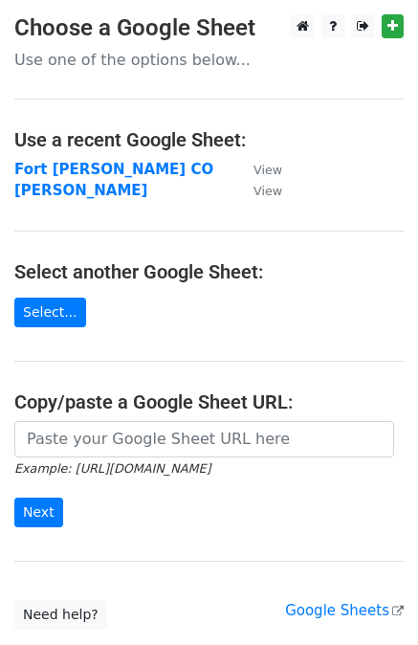 This screenshot has width=418, height=645. What do you see at coordinates (38, 512) in the screenshot?
I see `input: Next` at bounding box center [38, 512].